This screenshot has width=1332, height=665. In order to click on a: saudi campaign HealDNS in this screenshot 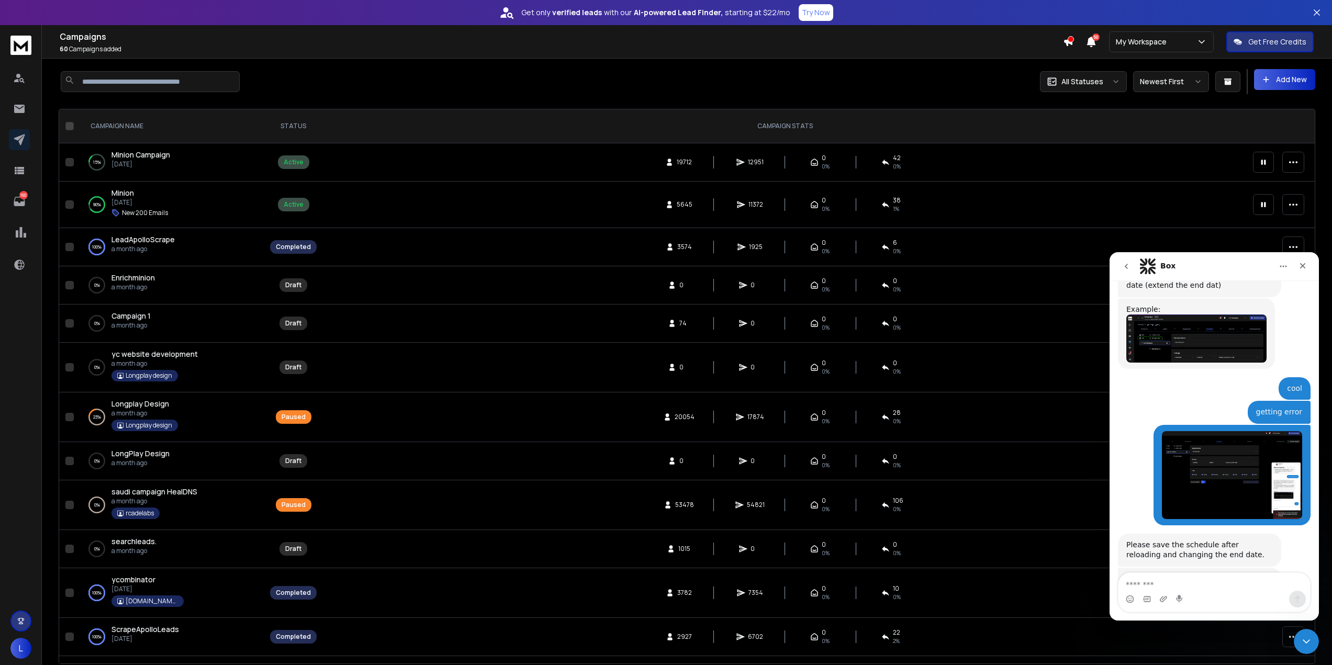, I will do `click(154, 492)`.